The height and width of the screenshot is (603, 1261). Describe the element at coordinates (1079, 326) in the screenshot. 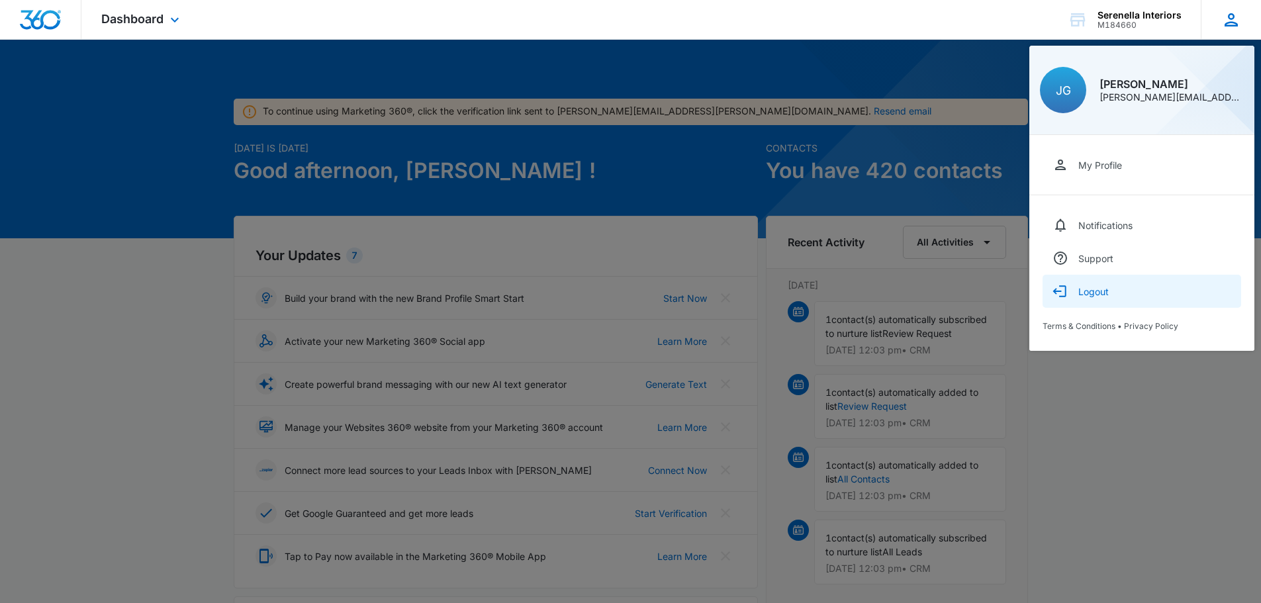

I see `a: Terms & Conditions` at that location.